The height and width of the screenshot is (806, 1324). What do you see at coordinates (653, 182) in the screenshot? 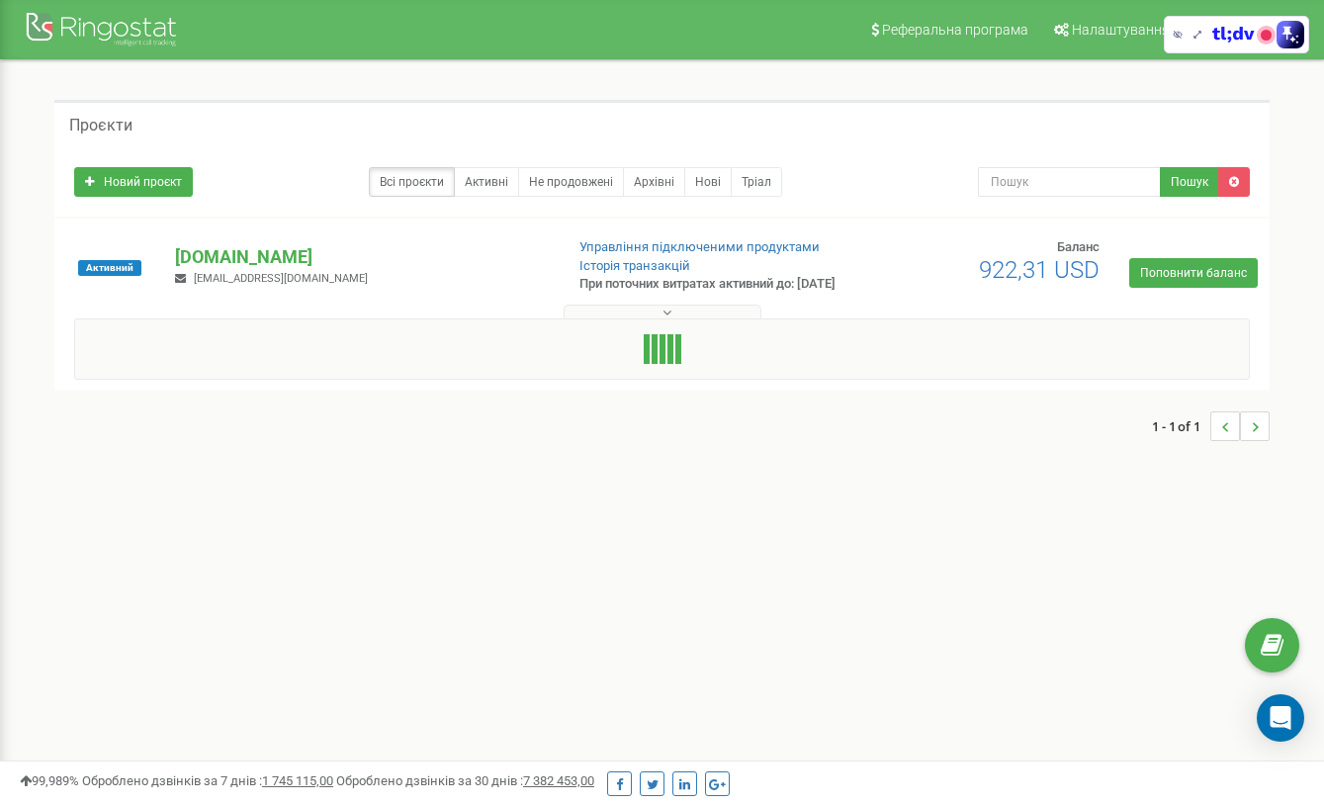
I see `a: Архівні` at bounding box center [653, 182].